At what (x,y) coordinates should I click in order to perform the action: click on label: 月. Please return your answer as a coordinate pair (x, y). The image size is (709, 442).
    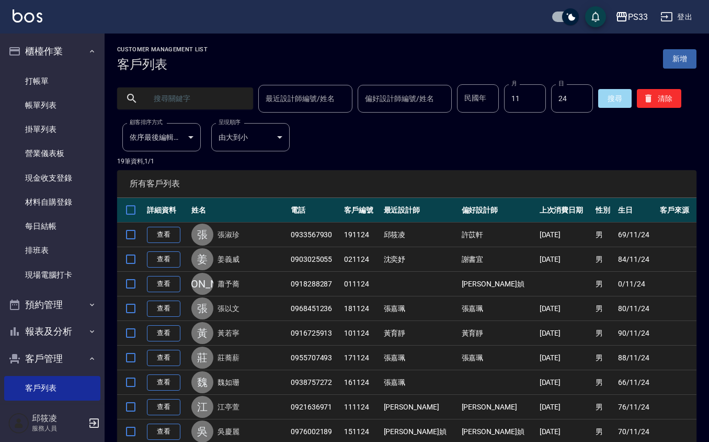
    Looking at the image, I should click on (514, 83).